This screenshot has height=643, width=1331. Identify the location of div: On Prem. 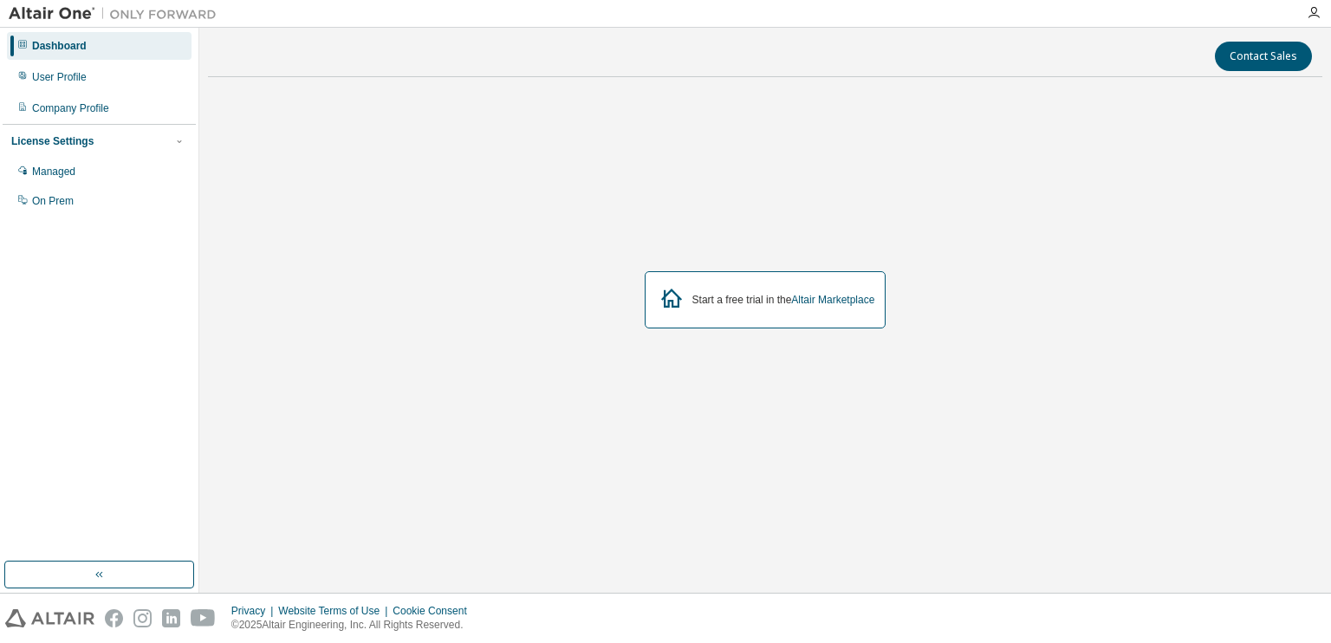
(53, 201).